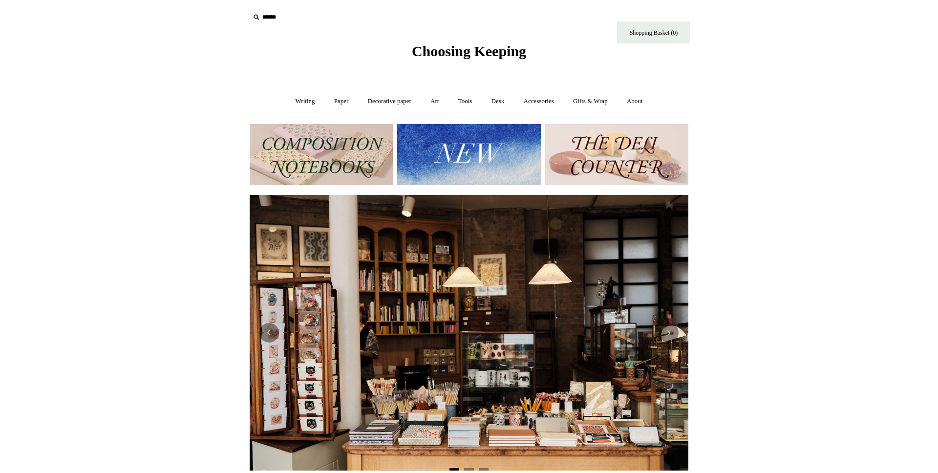 This screenshot has width=938, height=473. Describe the element at coordinates (616, 154) in the screenshot. I see `a: The Deli Counter` at that location.